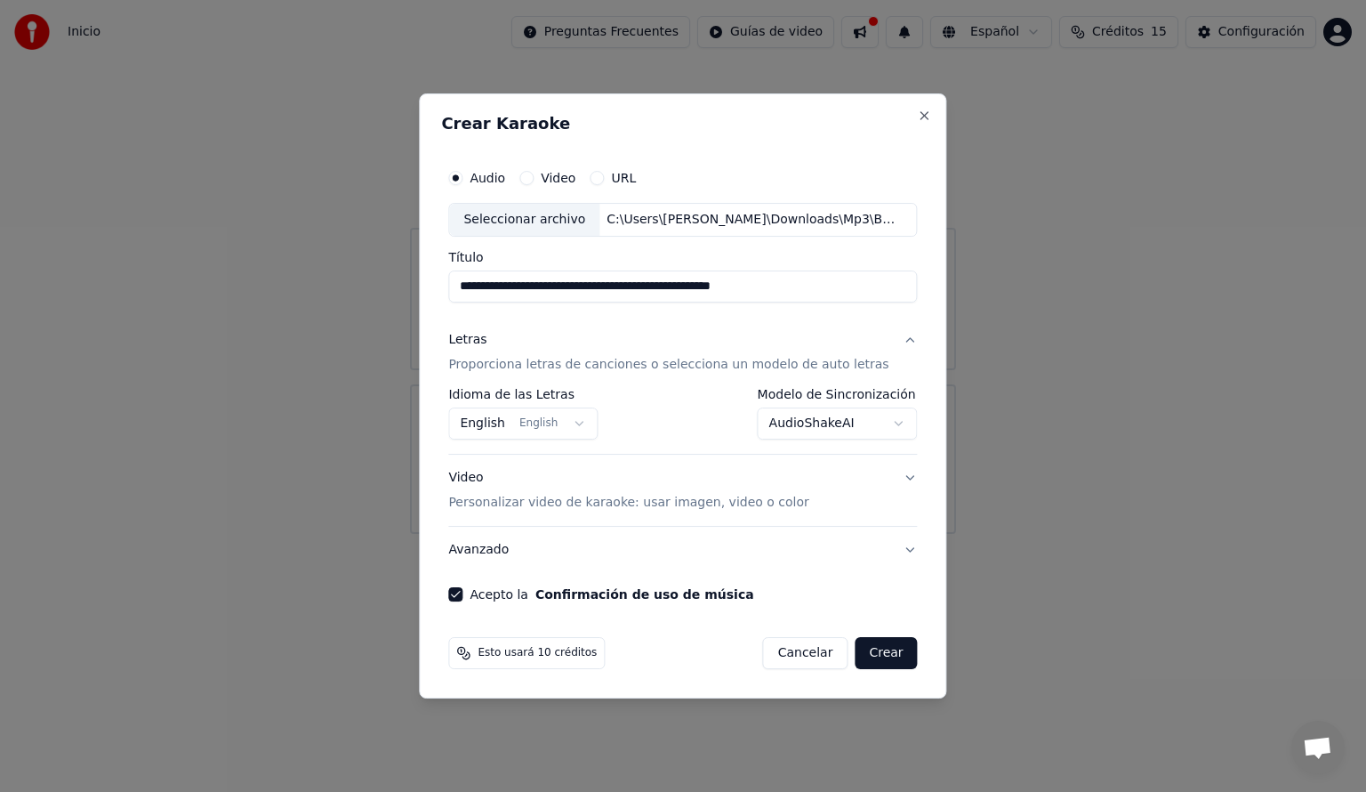 The image size is (1366, 792). I want to click on label: URL, so click(624, 178).